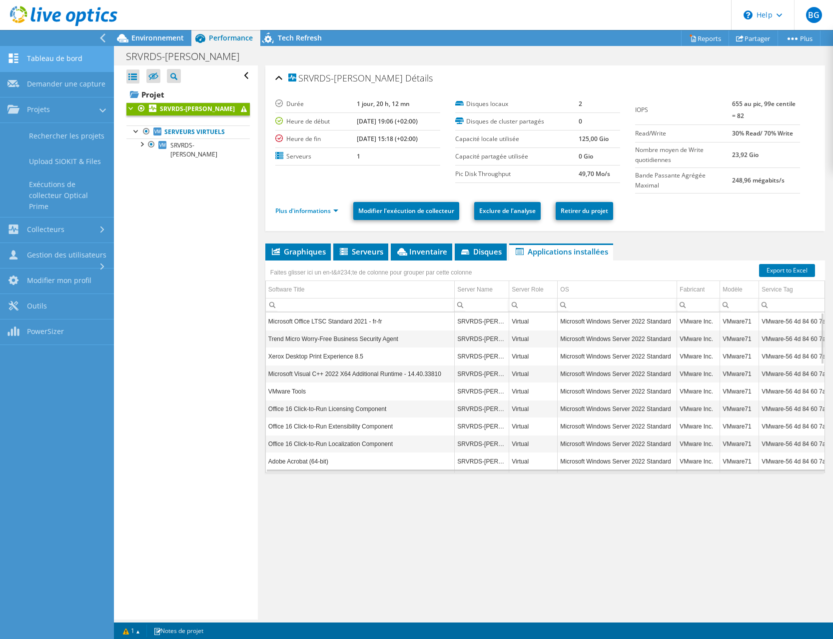 This screenshot has width=833, height=639. Describe the element at coordinates (517, 121) in the screenshot. I see `label: Disques de cluster partagés` at that location.